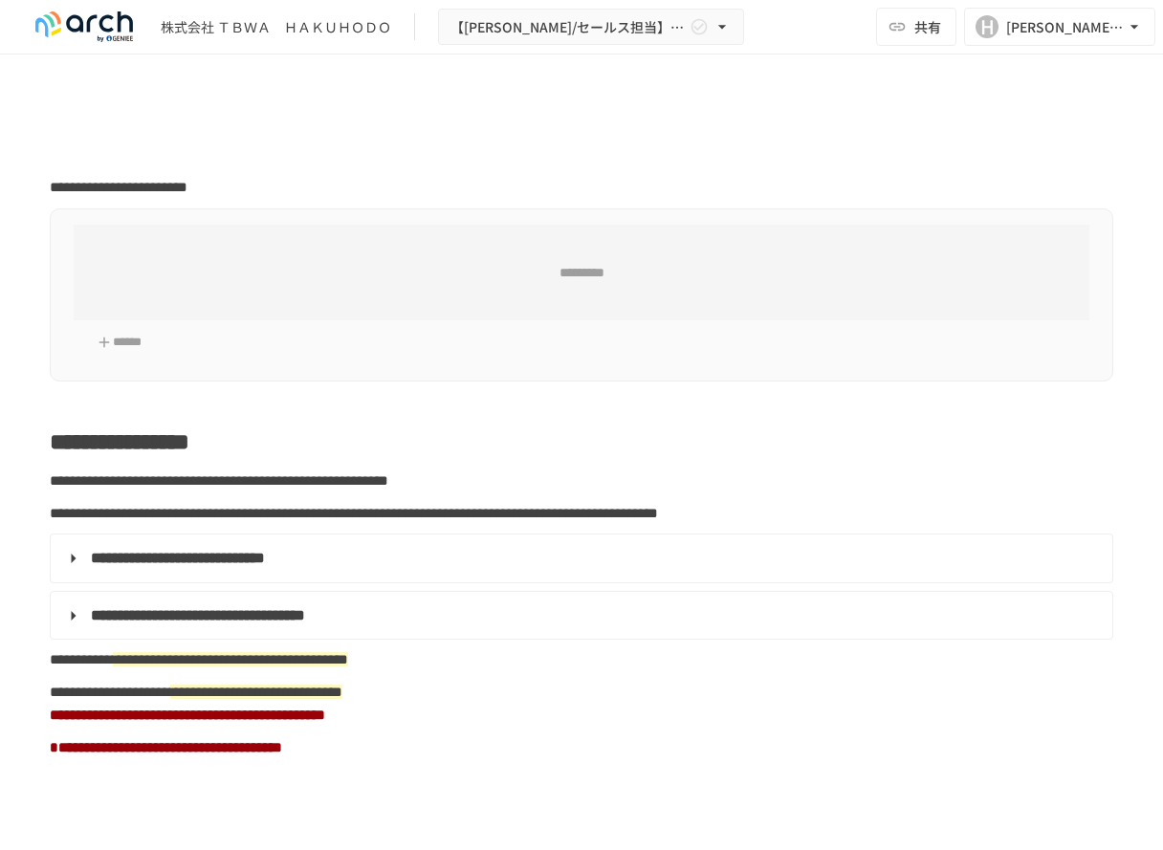 This screenshot has height=850, width=1163. Describe the element at coordinates (84, 27) in the screenshot. I see `img: logo-default@2x-9cf2c760.svg` at that location.